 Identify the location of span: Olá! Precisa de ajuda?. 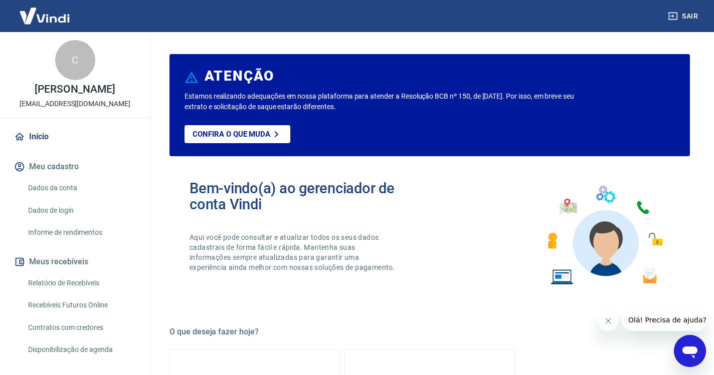
(45, 11).